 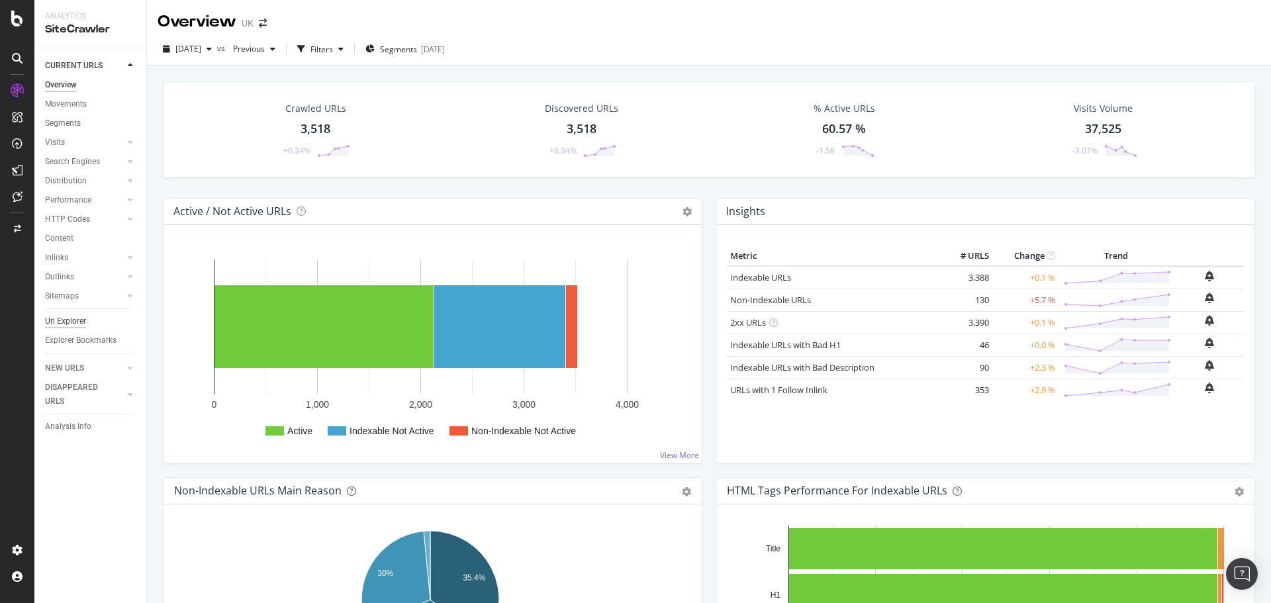 I want to click on th: Change, so click(x=1025, y=256).